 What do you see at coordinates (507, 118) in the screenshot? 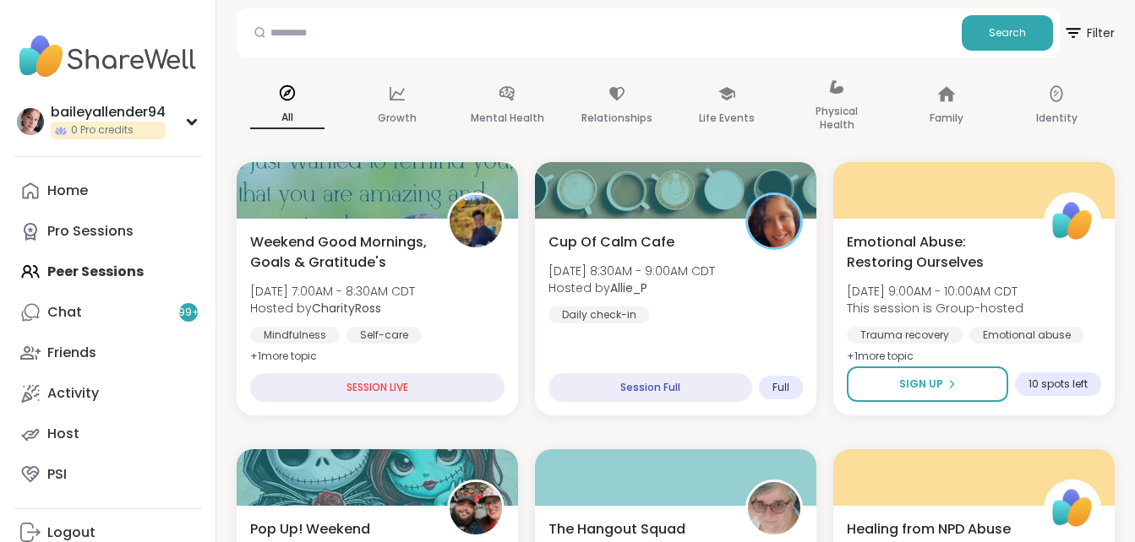
I see `p: Mental Health` at bounding box center [507, 118].